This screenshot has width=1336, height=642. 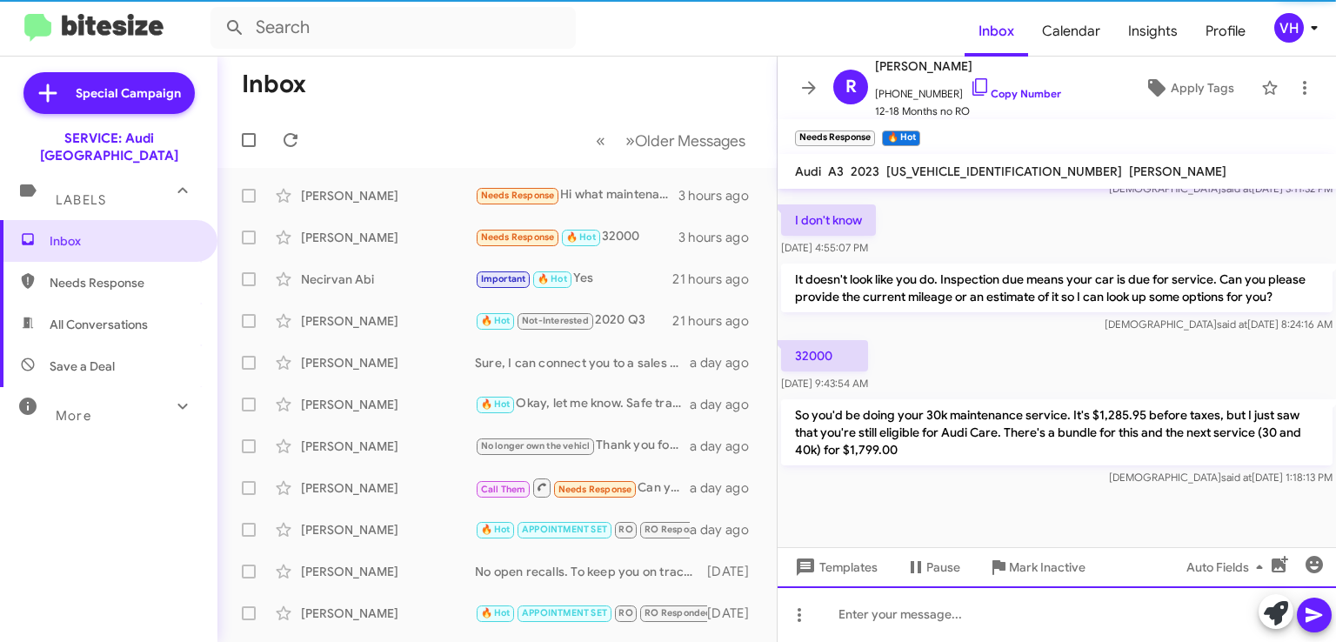 What do you see at coordinates (1226, 31) in the screenshot?
I see `span: Profile` at bounding box center [1226, 31].